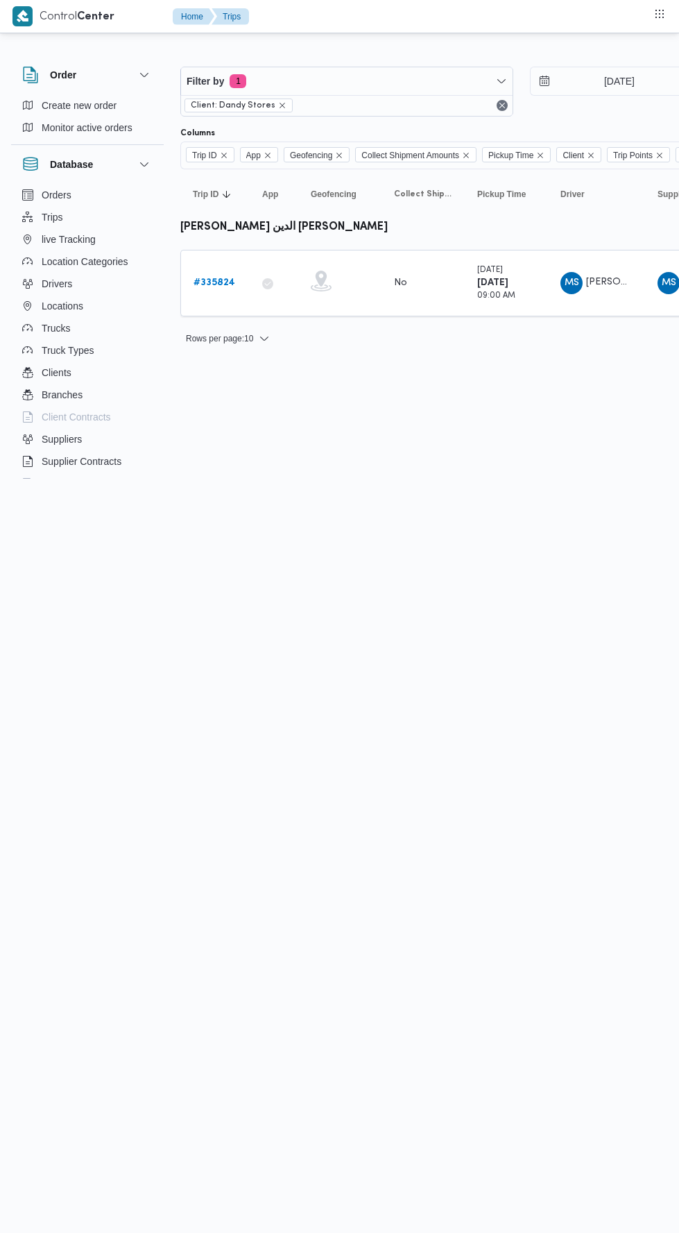 The height and width of the screenshot is (1233, 679). Describe the element at coordinates (67, 350) in the screenshot. I see `span: Truck Types` at that location.